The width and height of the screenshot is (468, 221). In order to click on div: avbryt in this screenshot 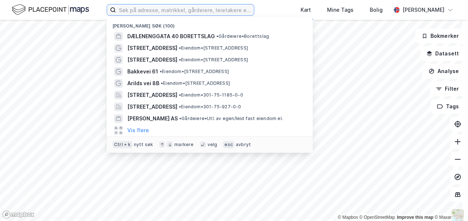, I will do `click(243, 145)`.